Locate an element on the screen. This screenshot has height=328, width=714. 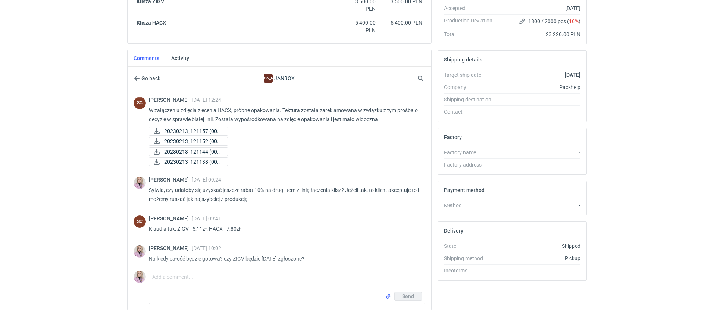
div: 20230213_121152 (002).jpg is located at coordinates (186, 141).